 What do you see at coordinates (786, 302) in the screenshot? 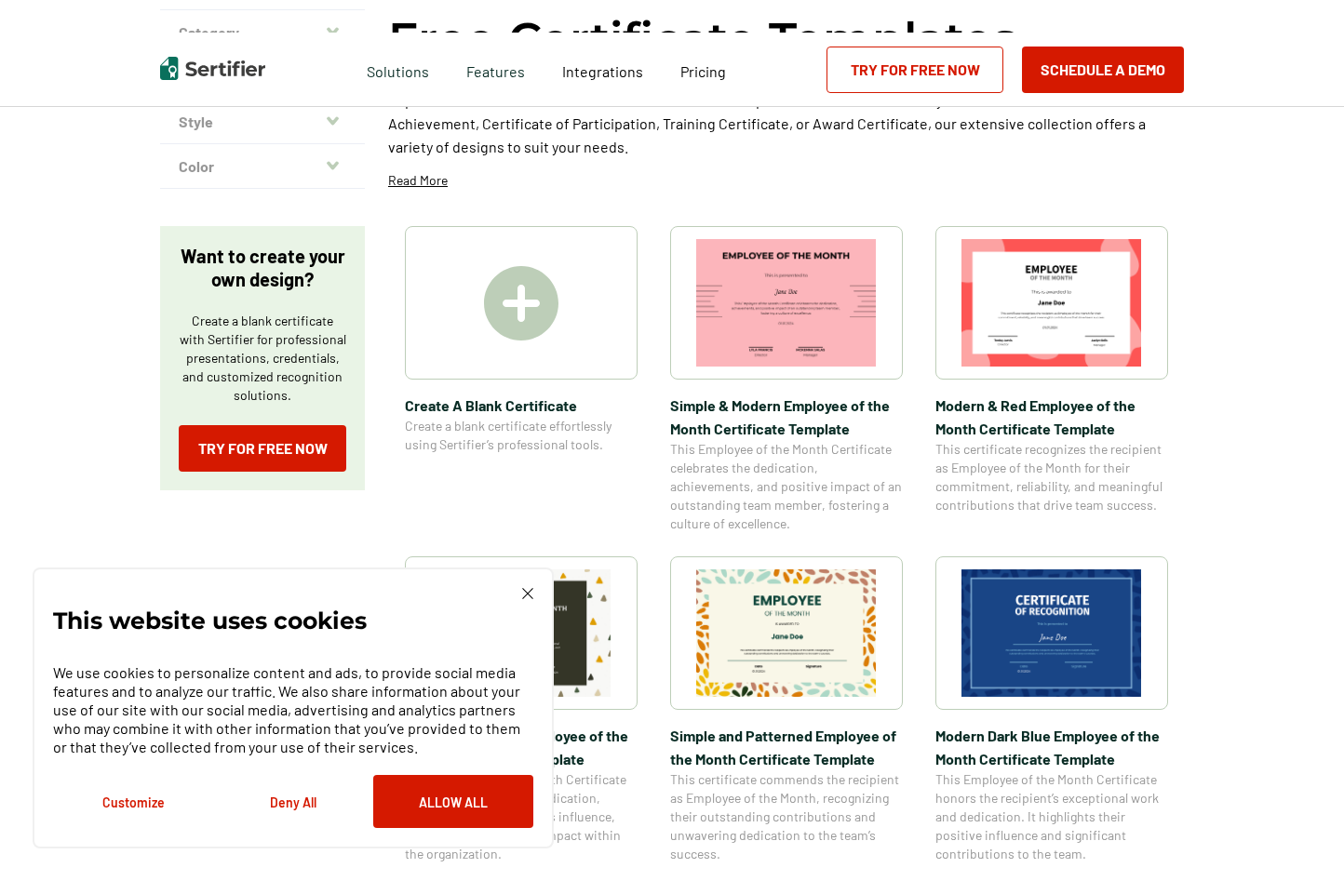
I see `img: Simple & Modern Employee of the Month Certificate Template` at bounding box center [786, 302].